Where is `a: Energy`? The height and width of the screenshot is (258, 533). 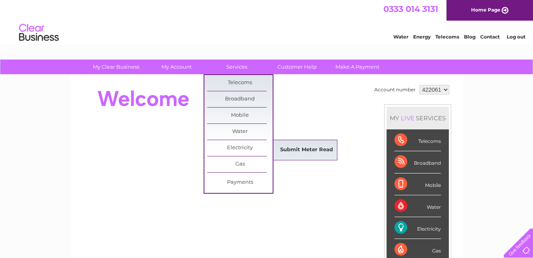
a: Energy is located at coordinates (422, 37).